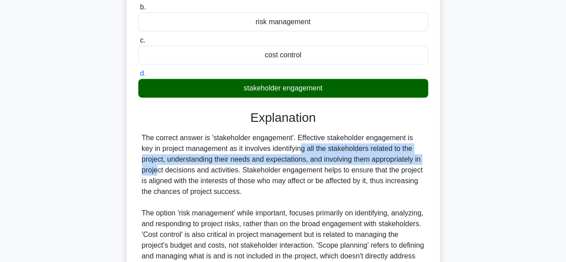 This screenshot has height=262, width=566. What do you see at coordinates (283, 55) in the screenshot?
I see `div: cost control` at bounding box center [283, 55].